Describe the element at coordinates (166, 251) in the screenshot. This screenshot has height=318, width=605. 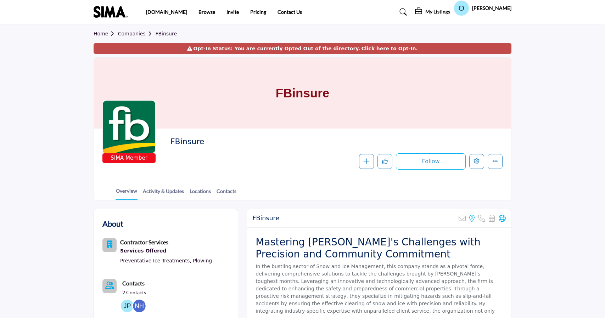
I see `a: Services Offered` at that location.